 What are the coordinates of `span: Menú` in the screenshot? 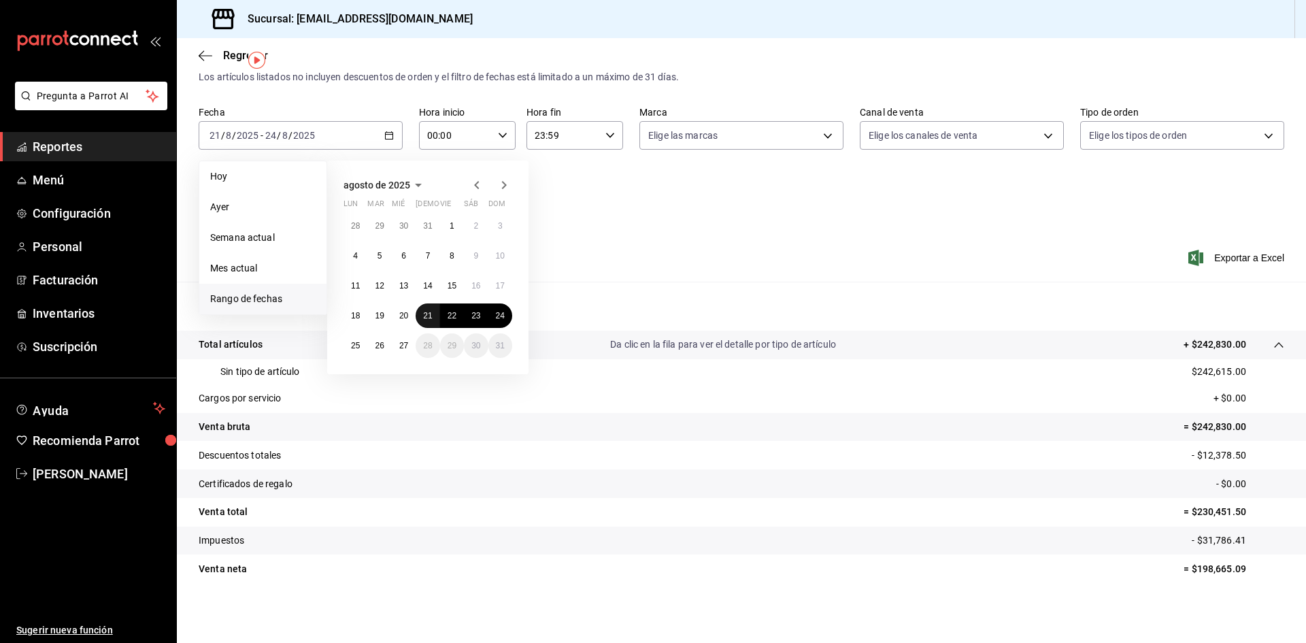 It's located at (99, 180).